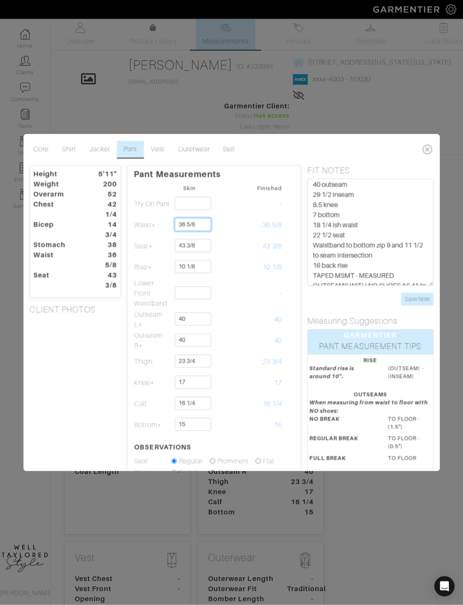  Describe the element at coordinates (368, 407) in the screenshot. I see `em: When measuring from waist to floor with NO shoes:` at that location.